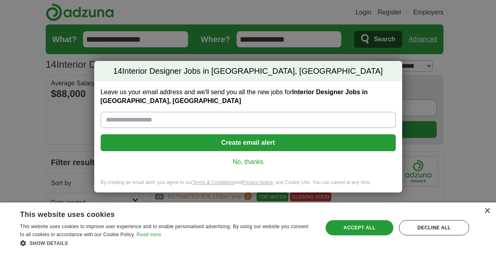 Image resolution: width=496 pixels, height=253 pixels. I want to click on div: Close, so click(487, 211).